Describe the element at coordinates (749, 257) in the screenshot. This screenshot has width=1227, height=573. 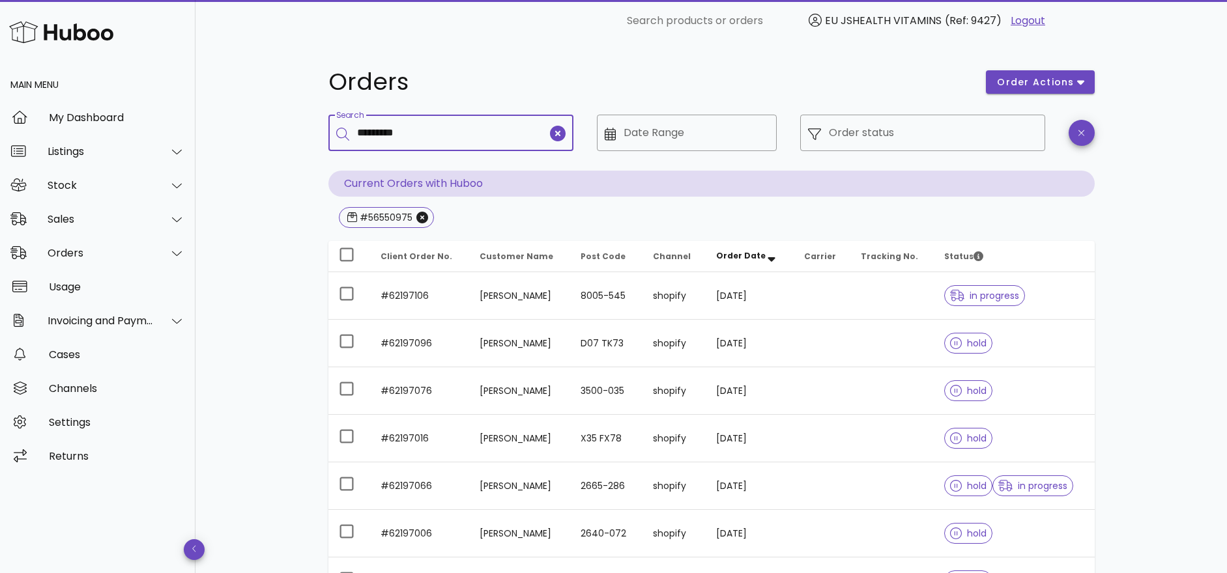
I see `th: Order Date: Sorted descending. Activate to remove sorting.` at that location.